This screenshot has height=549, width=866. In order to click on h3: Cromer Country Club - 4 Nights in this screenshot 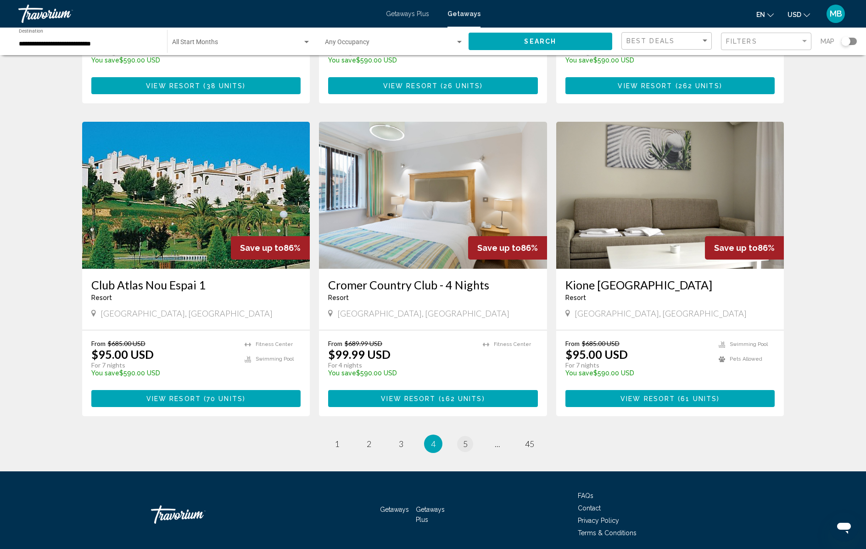, I will do `click(433, 285)`.